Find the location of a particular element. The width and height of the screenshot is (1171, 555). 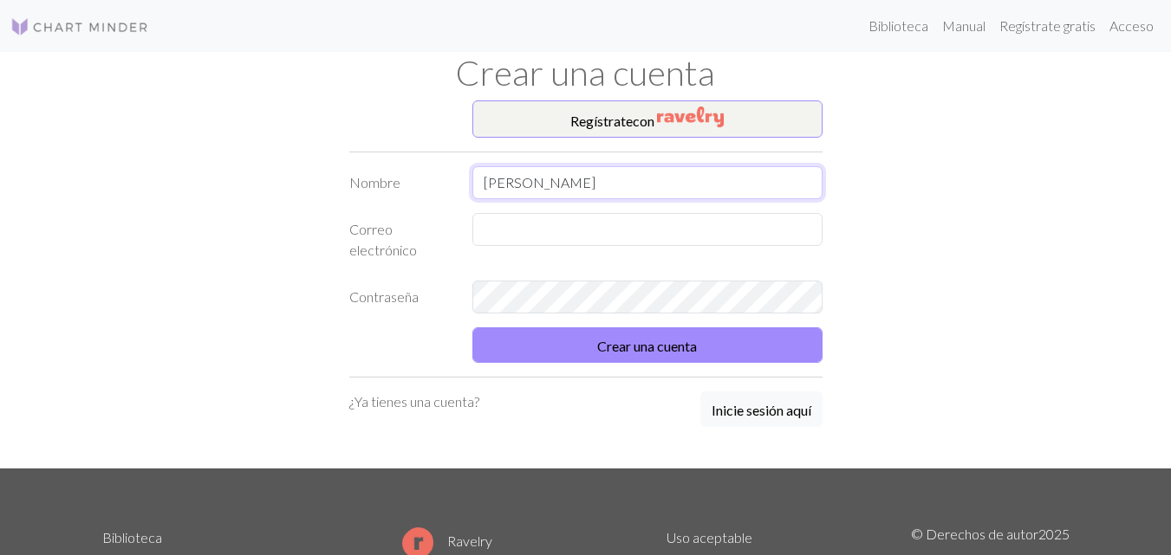

a: Manual is located at coordinates (964, 26).